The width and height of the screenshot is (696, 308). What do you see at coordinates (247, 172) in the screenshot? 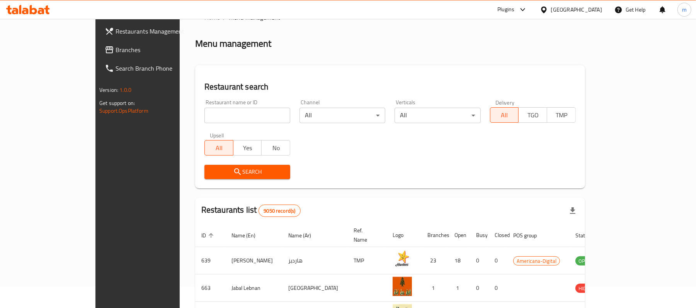
I see `span: Search` at bounding box center [247, 172].